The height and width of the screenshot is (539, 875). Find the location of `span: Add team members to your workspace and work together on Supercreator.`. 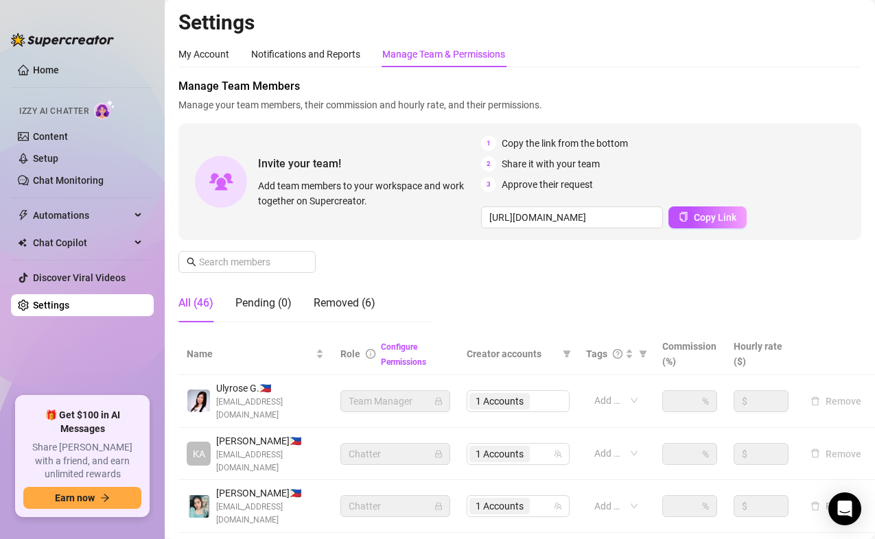

span: Add team members to your workspace and work together on Supercreator. is located at coordinates (366, 193).